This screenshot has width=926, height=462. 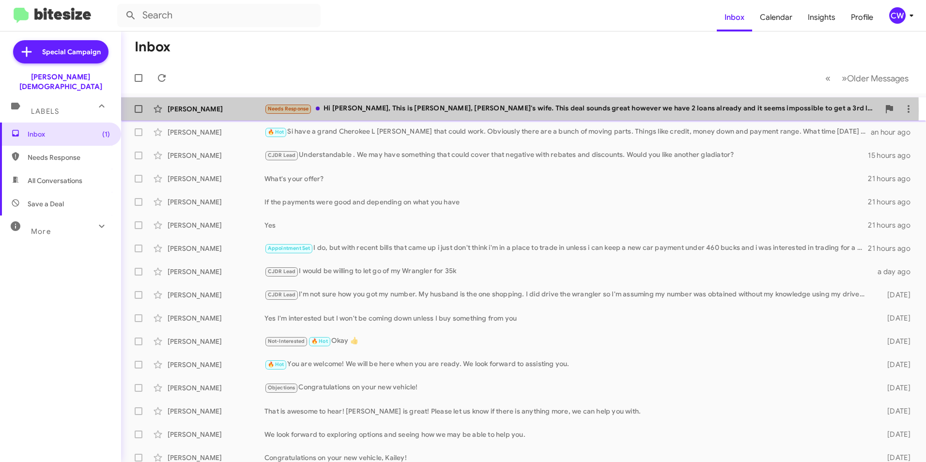 What do you see at coordinates (289, 248) in the screenshot?
I see `span: Appointment Set` at bounding box center [289, 248].